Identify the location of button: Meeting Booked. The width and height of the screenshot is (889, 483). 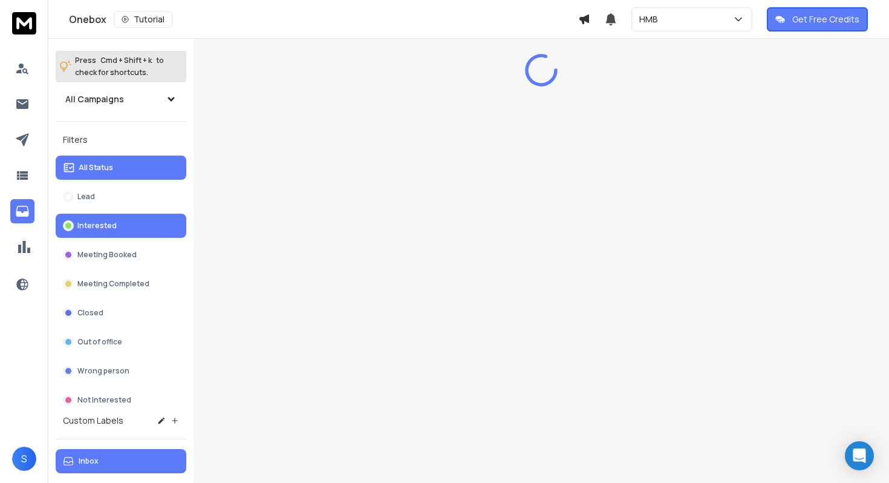
(121, 255).